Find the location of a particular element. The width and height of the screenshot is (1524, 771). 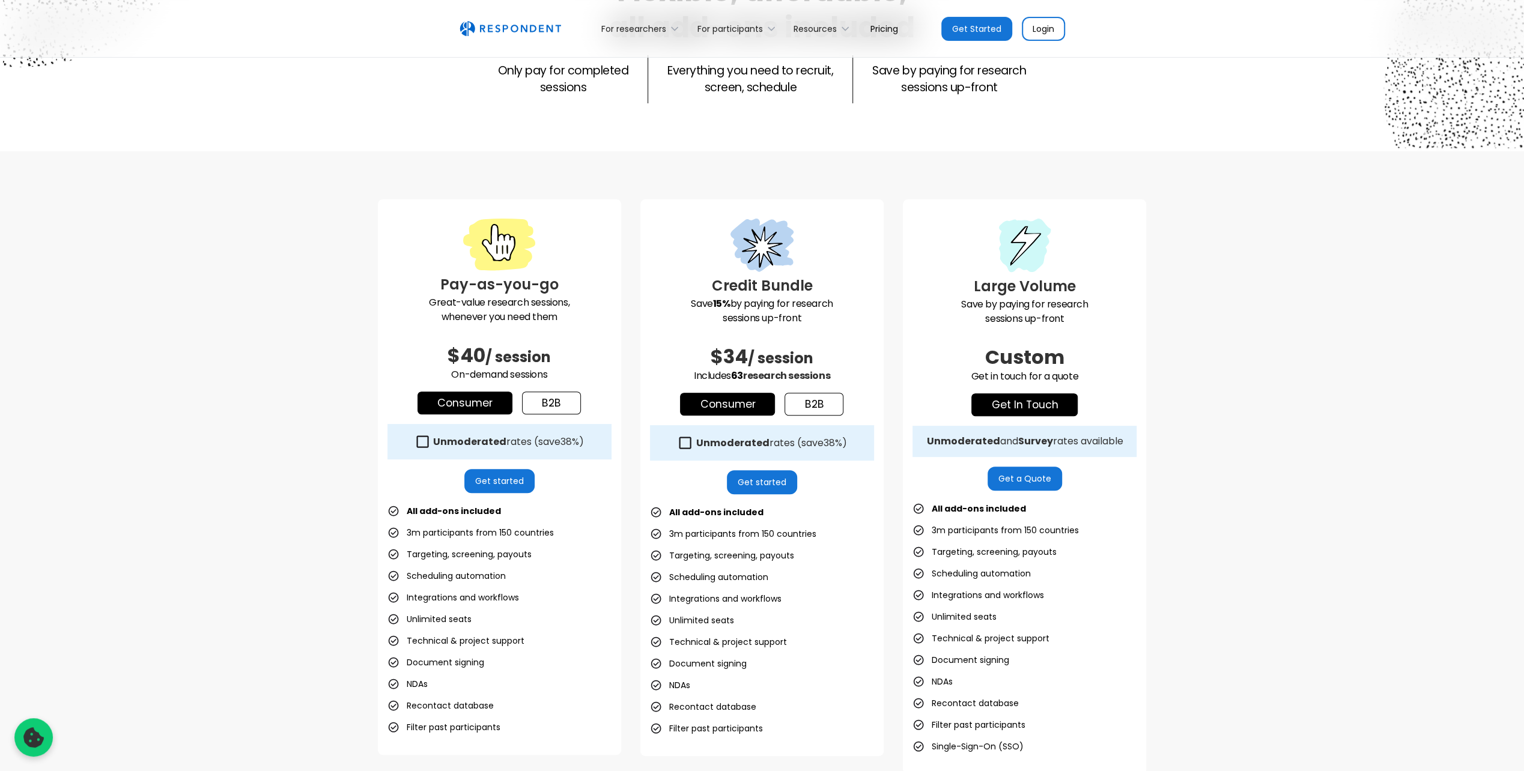

span: $34 is located at coordinates (729, 356).